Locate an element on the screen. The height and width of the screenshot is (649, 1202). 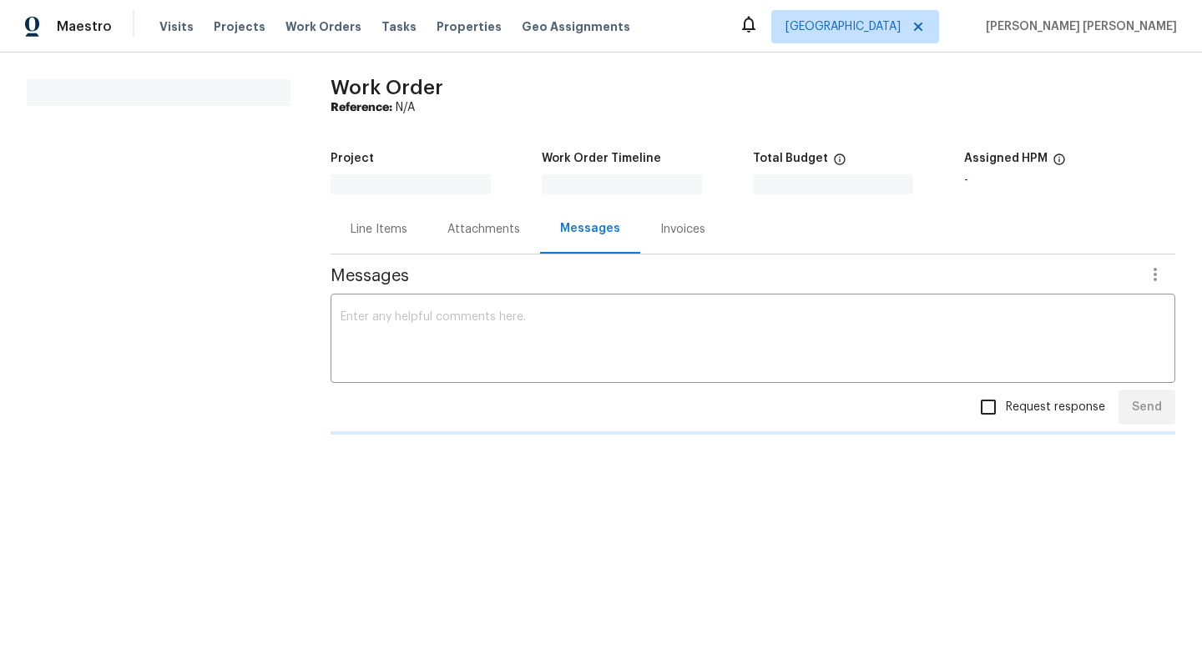
span: Visits is located at coordinates (176, 27).